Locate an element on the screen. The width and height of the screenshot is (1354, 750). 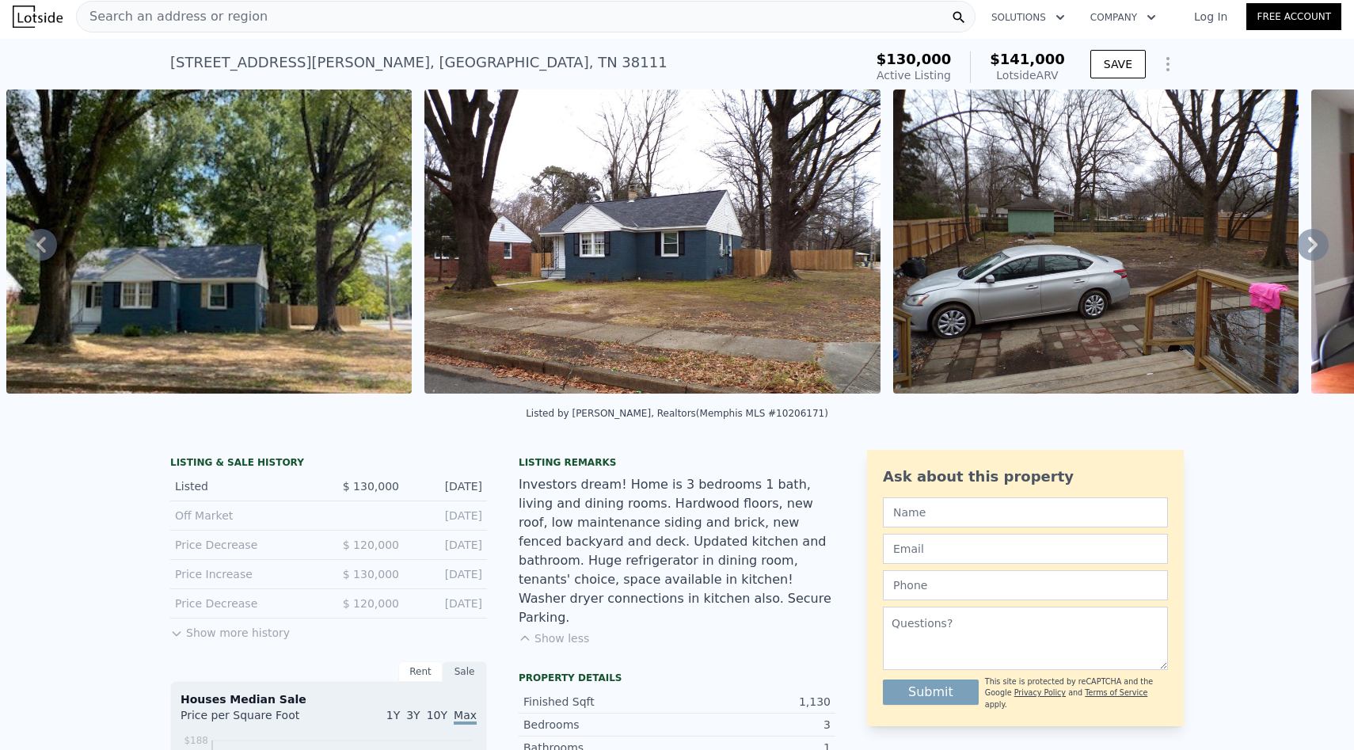
a: Free Account is located at coordinates (1294, 17).